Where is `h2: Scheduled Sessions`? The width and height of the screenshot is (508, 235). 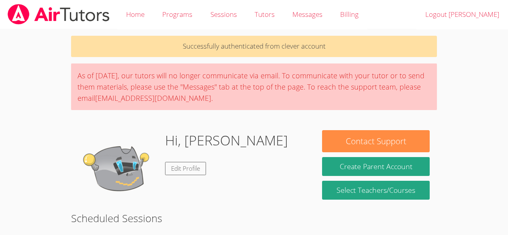
h2: Scheduled Sessions is located at coordinates (254, 218).